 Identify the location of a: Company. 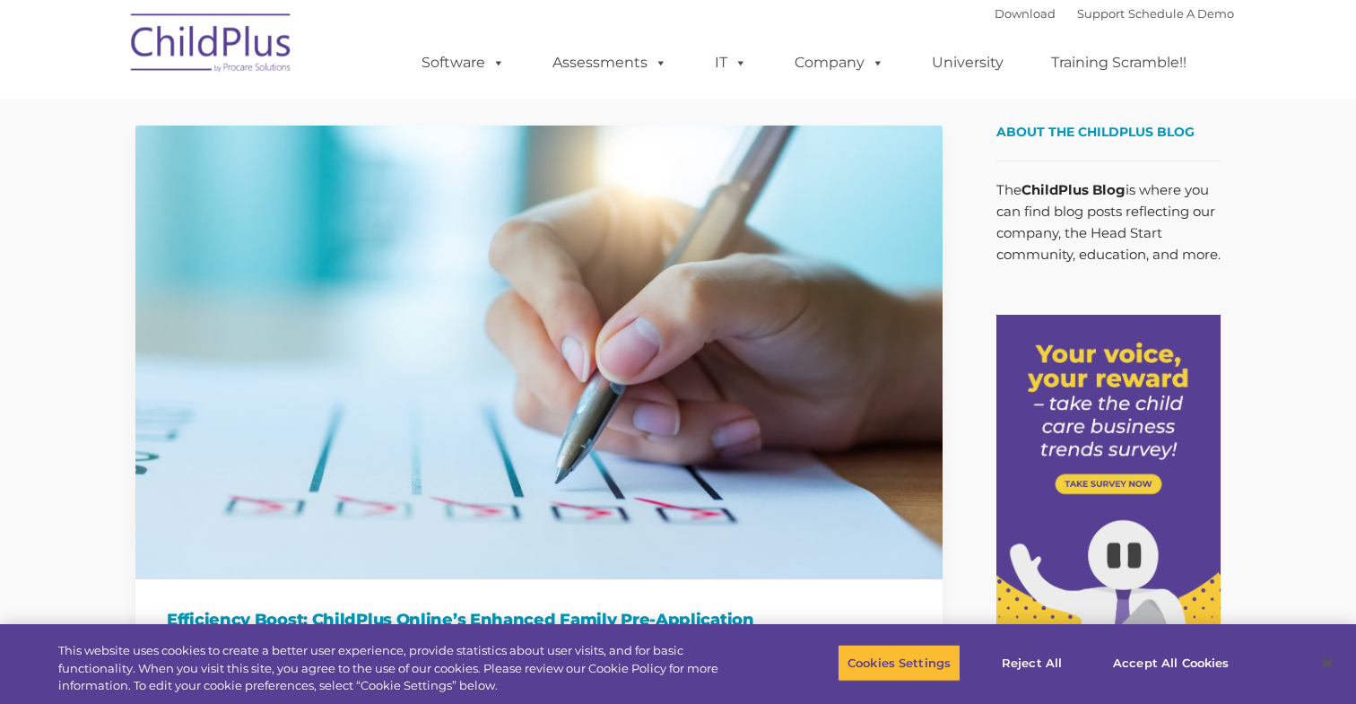
(840, 63).